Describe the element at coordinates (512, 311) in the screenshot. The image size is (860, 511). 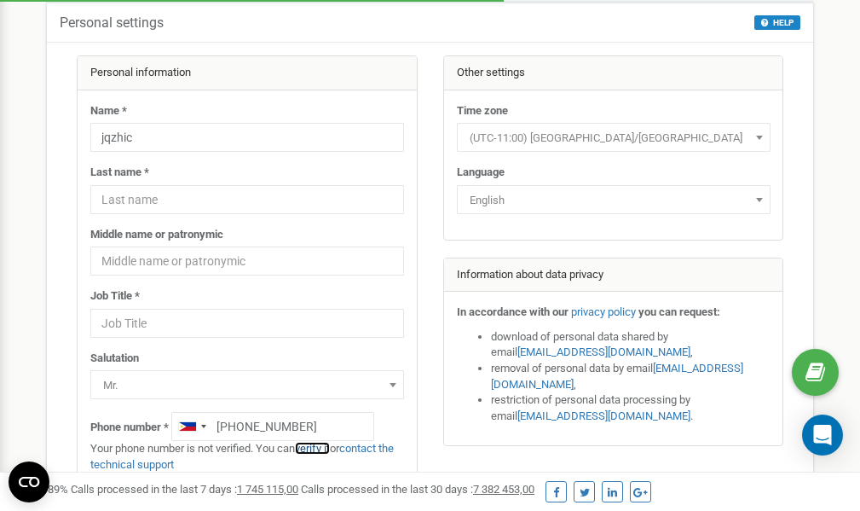
I see `strong: In accordance with our` at that location.